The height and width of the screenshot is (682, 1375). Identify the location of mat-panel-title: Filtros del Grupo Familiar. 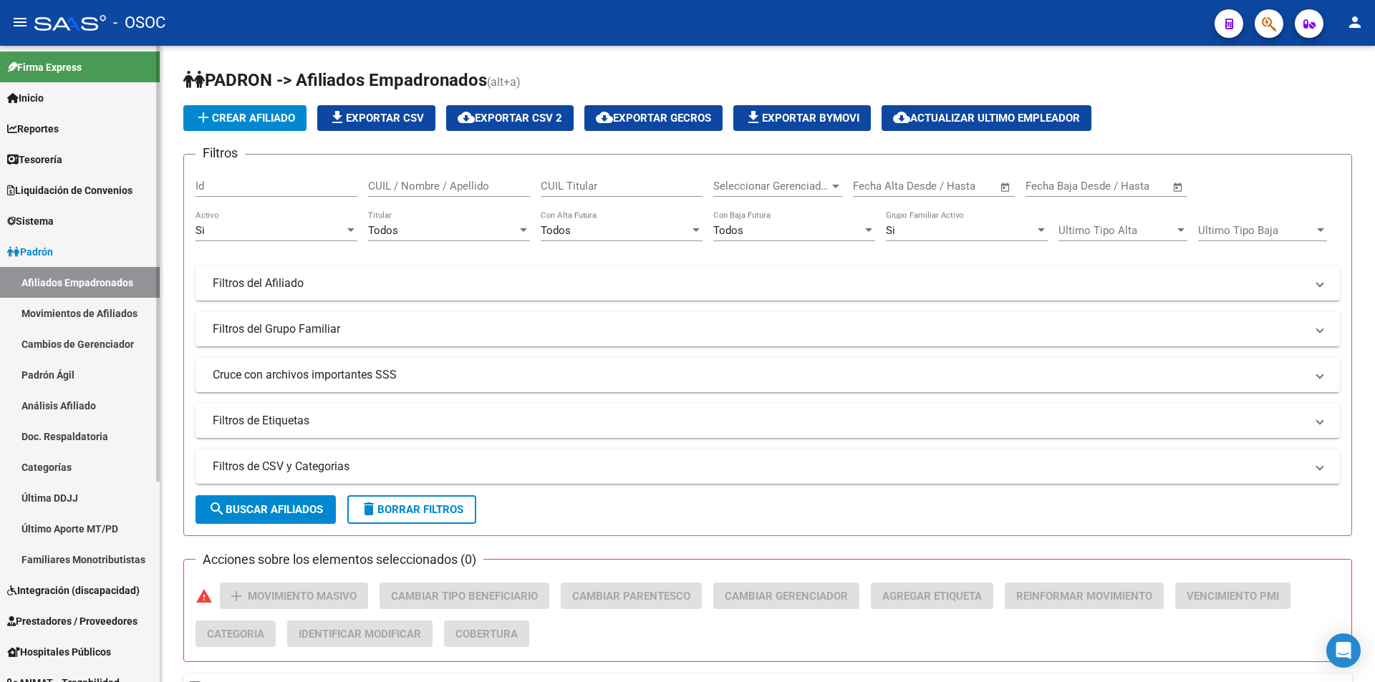
(759, 329).